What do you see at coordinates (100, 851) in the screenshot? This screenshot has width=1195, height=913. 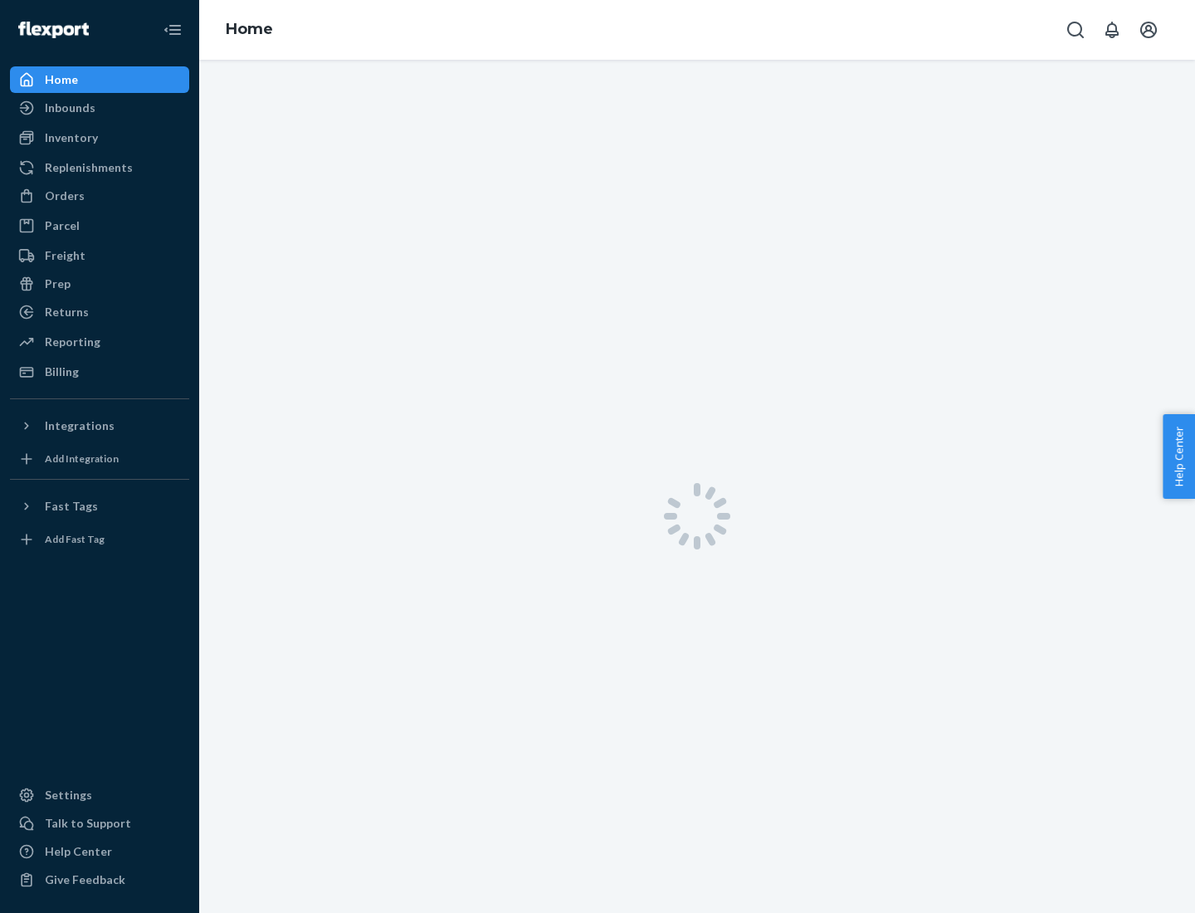 I see `a: Help Center` at bounding box center [100, 851].